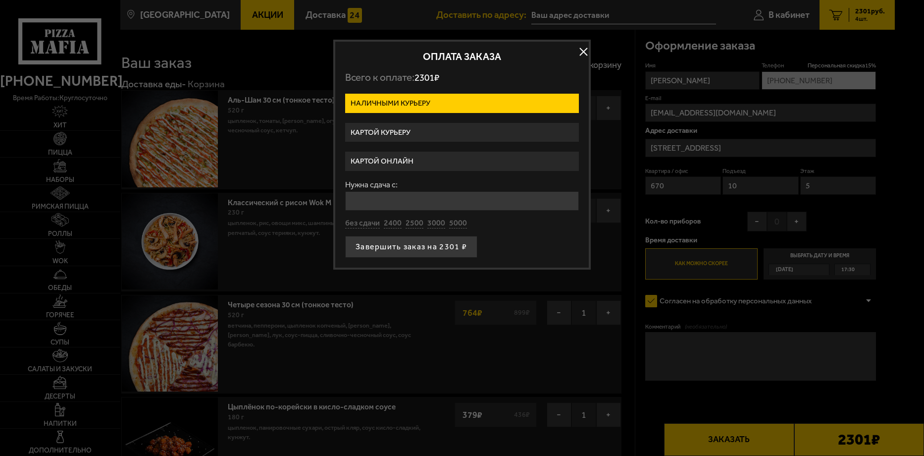 Image resolution: width=924 pixels, height=456 pixels. Describe the element at coordinates (458, 223) in the screenshot. I see `button: 5000` at that location.